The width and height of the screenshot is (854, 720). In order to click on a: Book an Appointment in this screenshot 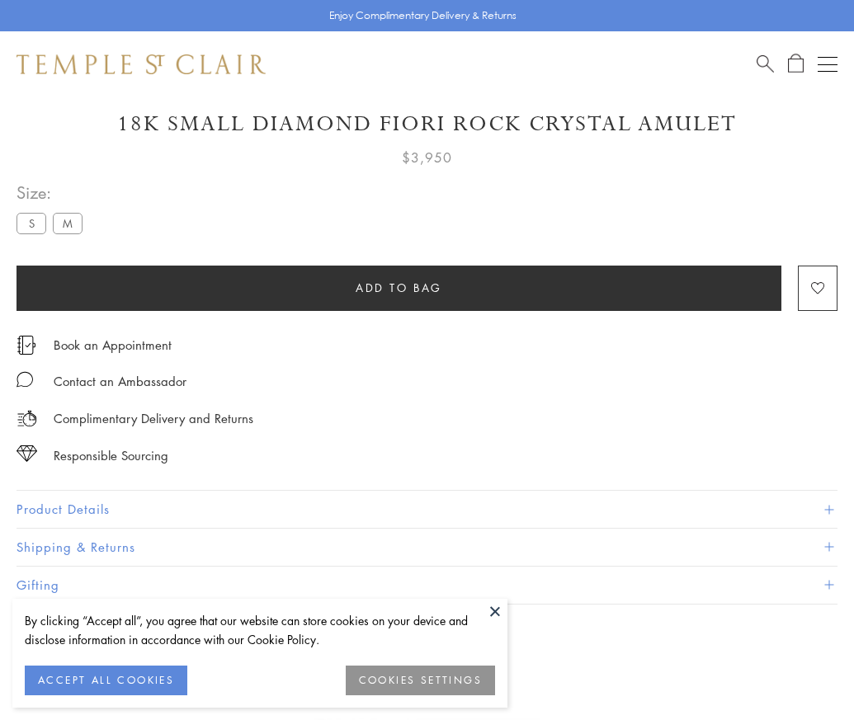, I will do `click(112, 345)`.